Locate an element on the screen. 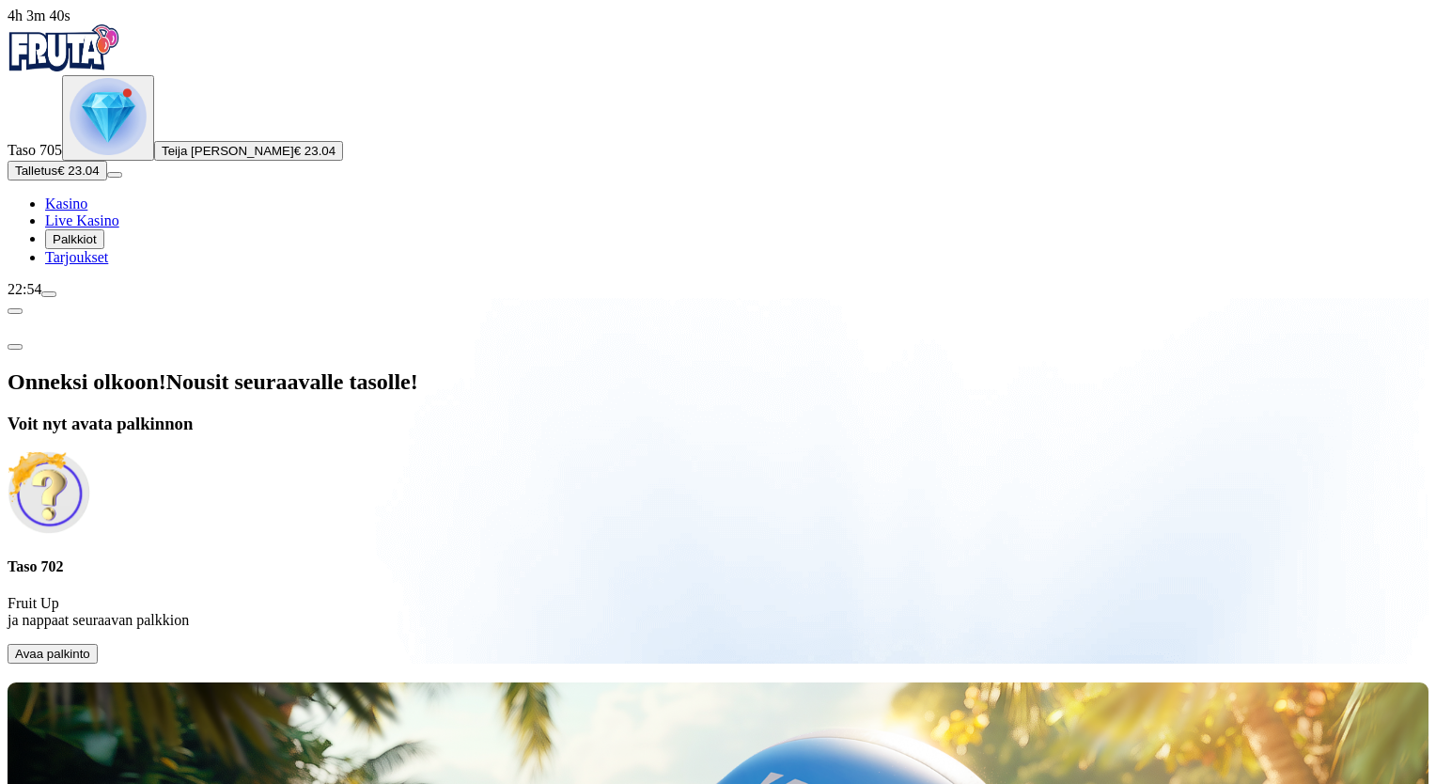  span: Onneksi olkoon! is located at coordinates (86, 381).